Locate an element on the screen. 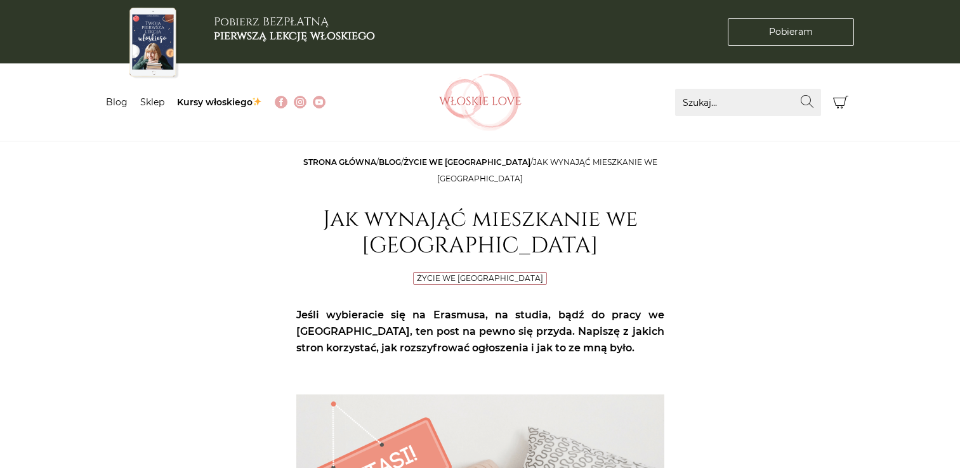  b: pierwszą lekcję włoskiego is located at coordinates (294, 36).